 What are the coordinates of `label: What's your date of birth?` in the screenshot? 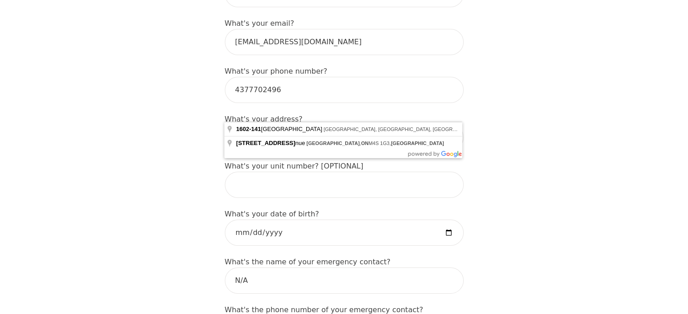 It's located at (272, 214).